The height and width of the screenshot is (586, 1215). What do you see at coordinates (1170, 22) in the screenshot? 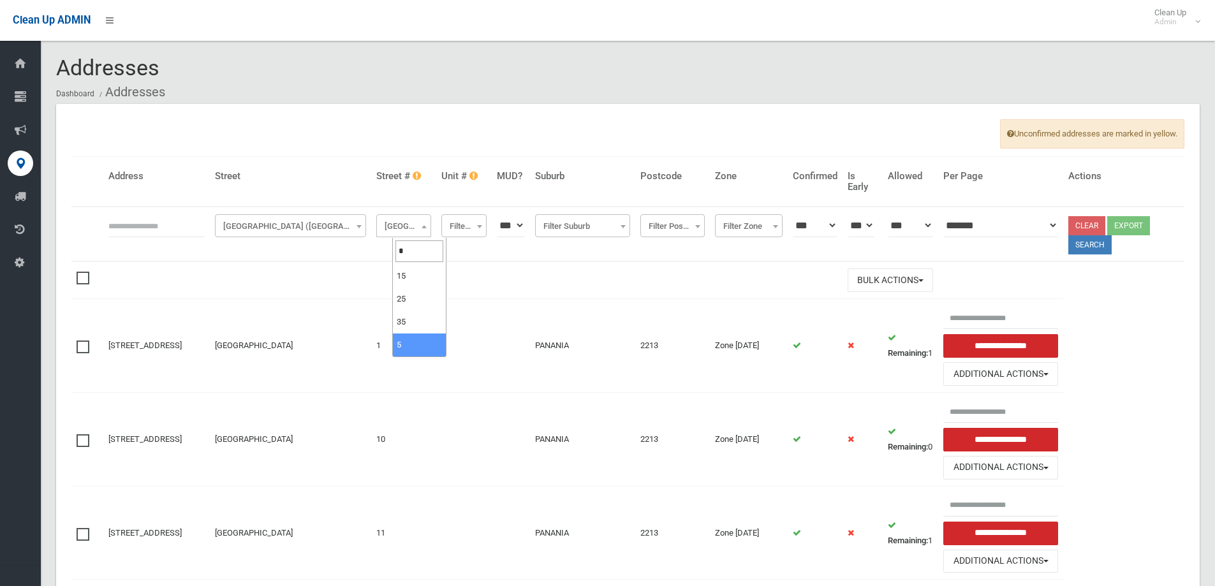
I see `small: Admin` at bounding box center [1170, 22].